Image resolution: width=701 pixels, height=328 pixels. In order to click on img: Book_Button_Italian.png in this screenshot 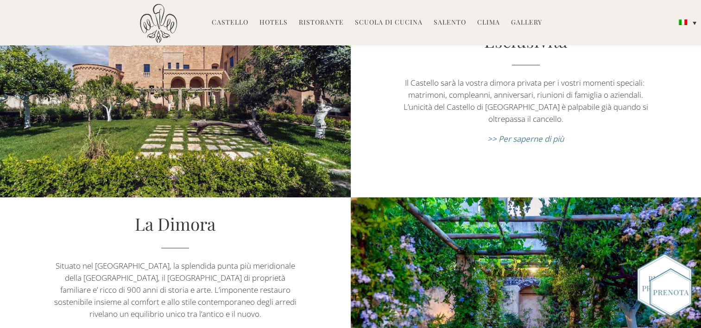, I will do `click(670, 292)`.